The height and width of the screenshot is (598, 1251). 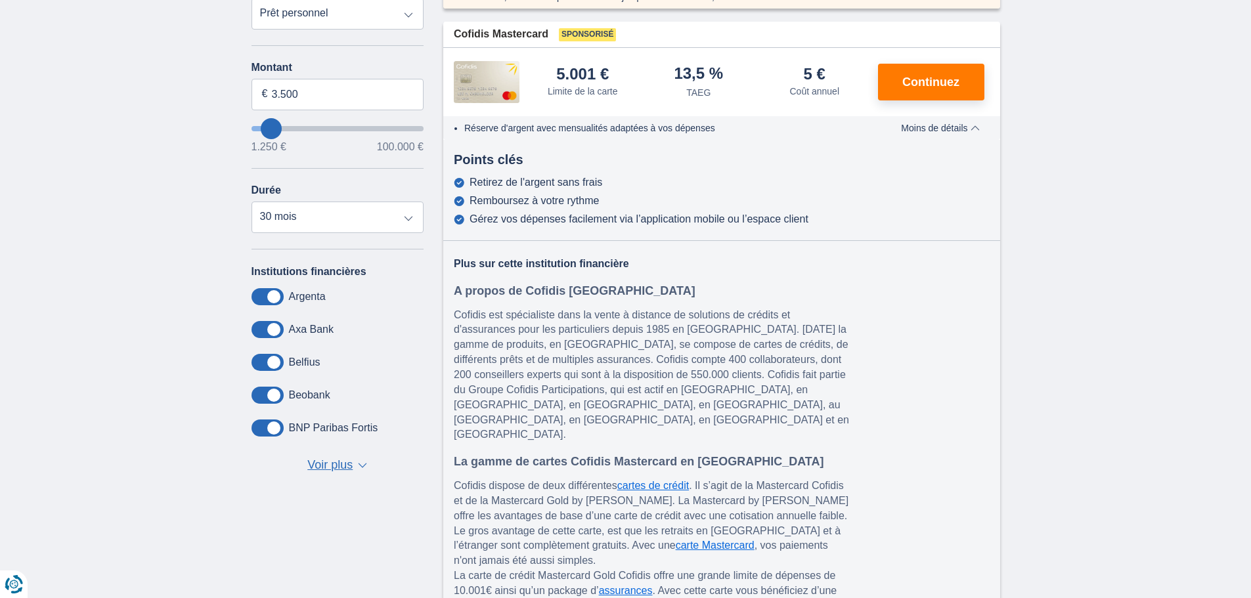 I want to click on span: 1.250 €, so click(x=269, y=147).